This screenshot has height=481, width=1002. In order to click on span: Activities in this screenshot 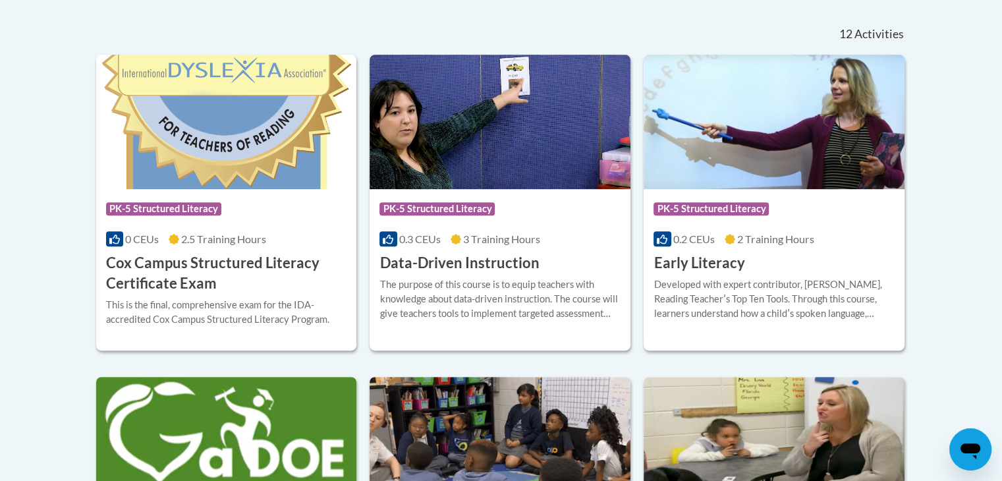, I will do `click(879, 34)`.